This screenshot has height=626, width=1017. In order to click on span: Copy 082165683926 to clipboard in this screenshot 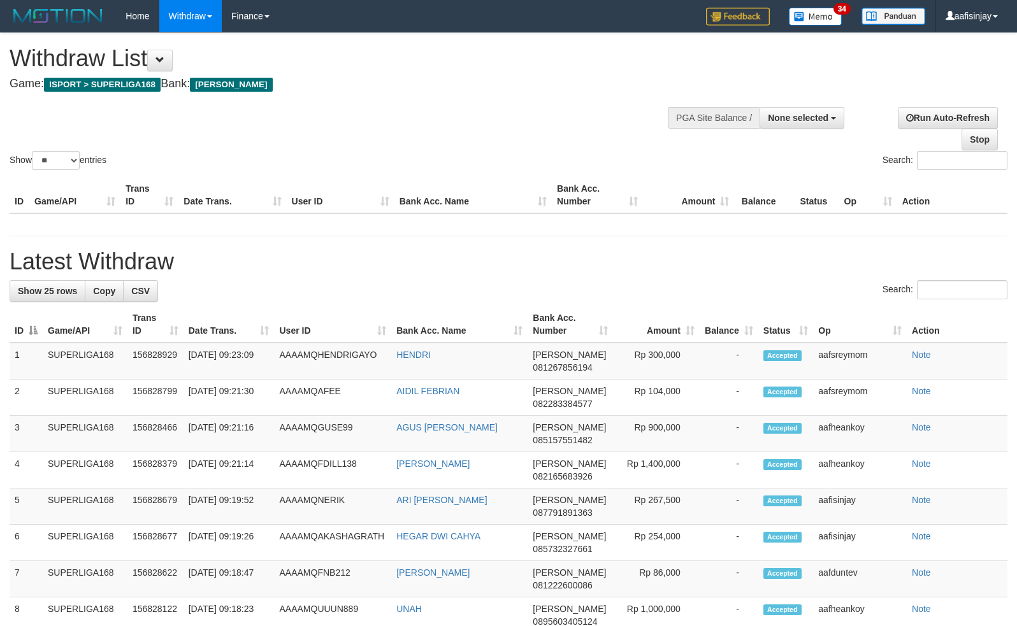, I will do `click(562, 477)`.